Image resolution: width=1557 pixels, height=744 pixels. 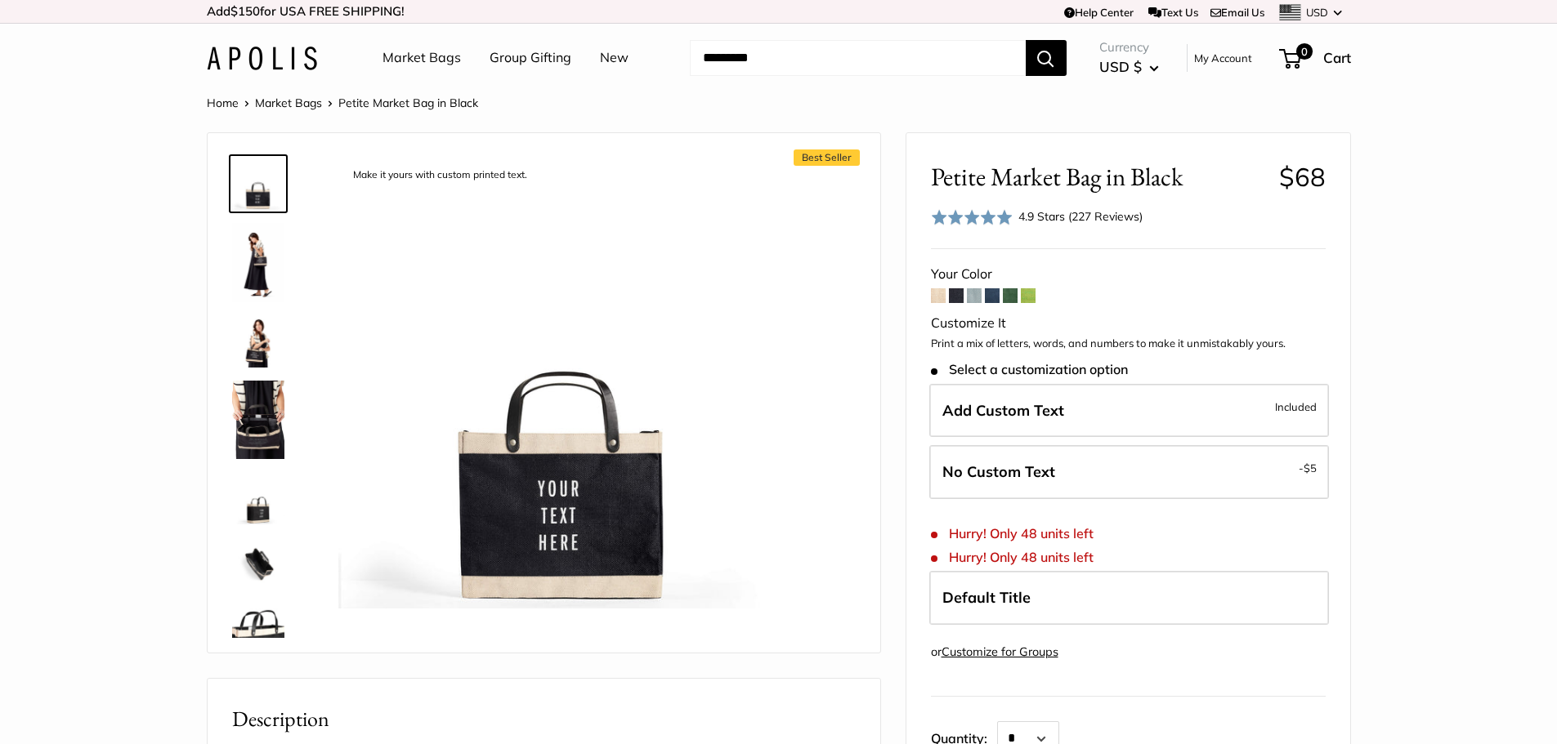 What do you see at coordinates (258, 564) in the screenshot?
I see `a: description_Spacious inner area with room for everything.` at bounding box center [258, 564].